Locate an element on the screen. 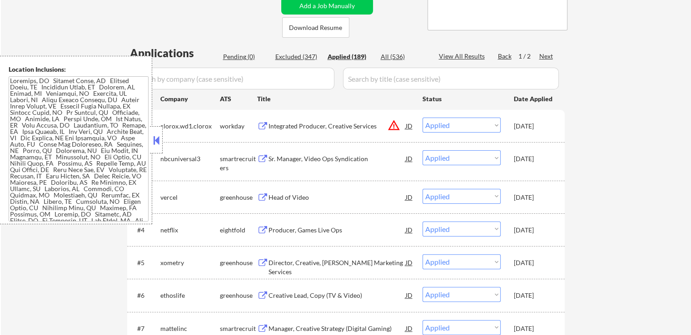 The width and height of the screenshot is (691, 335). div: Integrated Producer, Creative Services is located at coordinates (337, 126).